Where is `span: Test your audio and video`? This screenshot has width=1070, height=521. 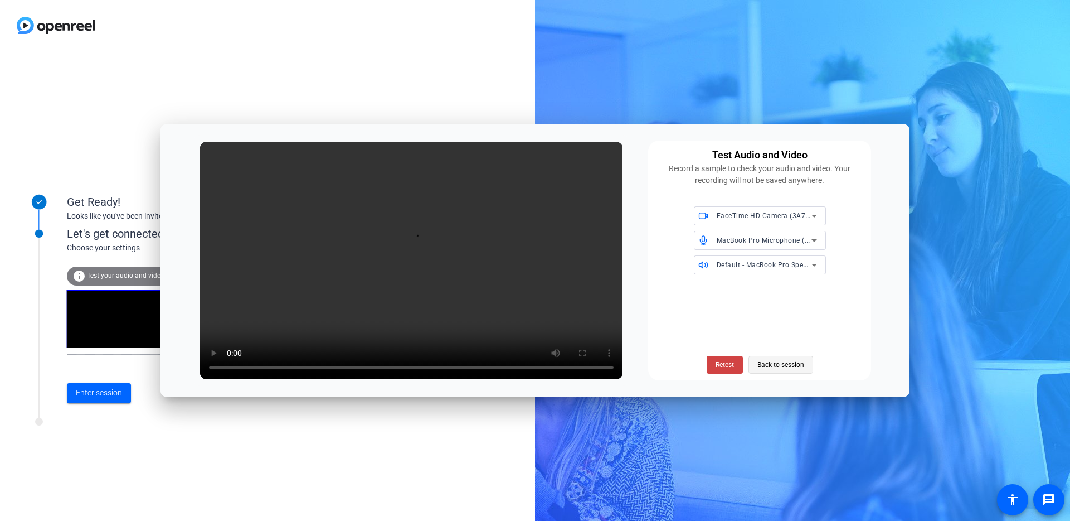 span: Test your audio and video is located at coordinates (125, 275).